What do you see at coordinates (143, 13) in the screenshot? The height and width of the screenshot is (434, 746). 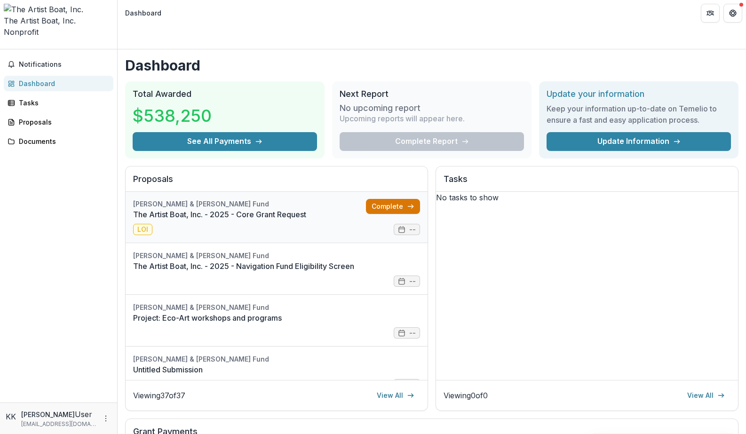 I see `nav: breadcrumb` at bounding box center [143, 13].